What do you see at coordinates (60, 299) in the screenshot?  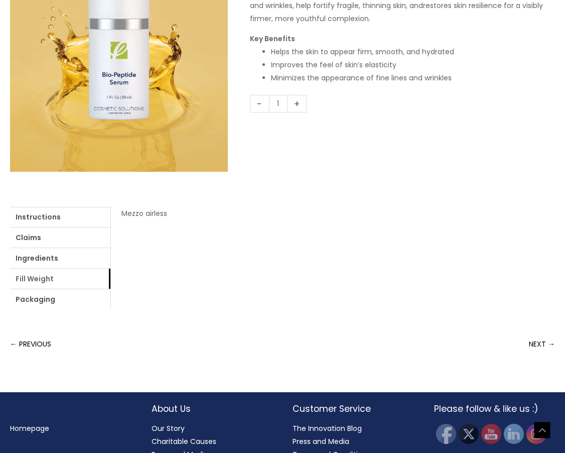 I see `a: Packaging` at bounding box center [60, 299].